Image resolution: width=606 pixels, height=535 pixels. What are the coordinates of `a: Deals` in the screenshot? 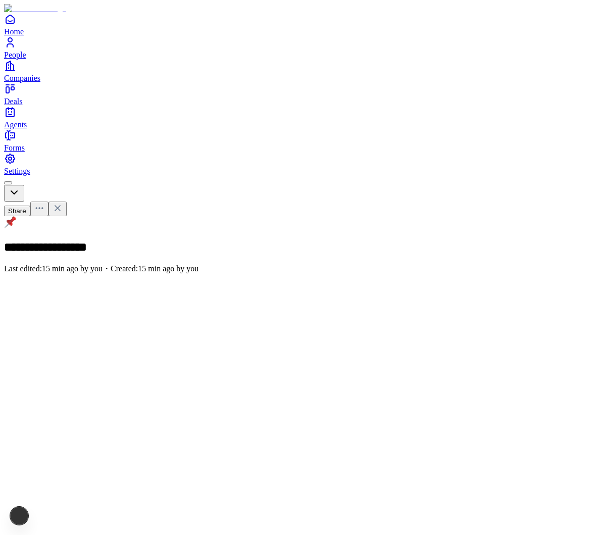 It's located at (303, 94).